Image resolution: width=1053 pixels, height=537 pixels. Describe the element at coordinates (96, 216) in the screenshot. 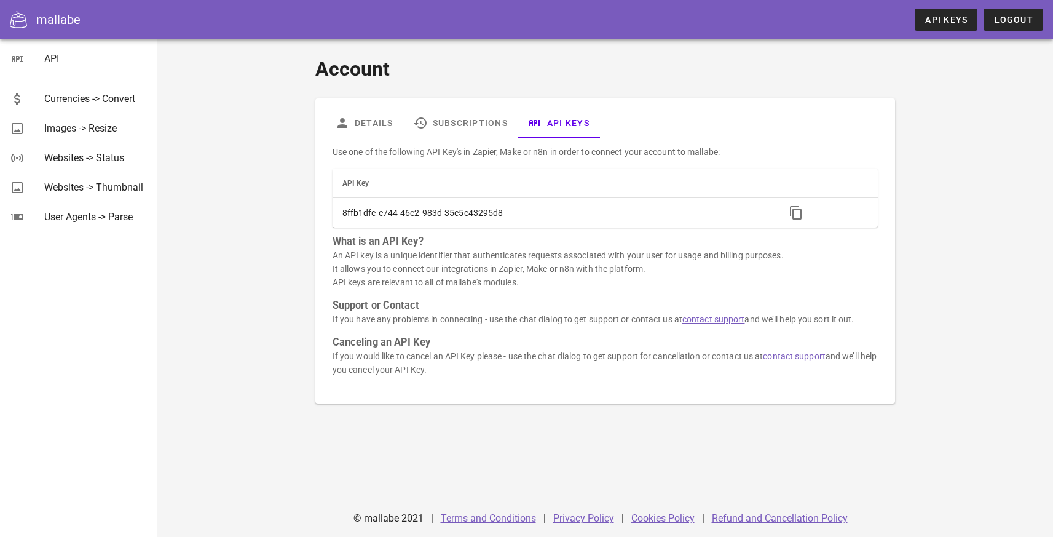

I see `div: User Agents -> Parse` at that location.